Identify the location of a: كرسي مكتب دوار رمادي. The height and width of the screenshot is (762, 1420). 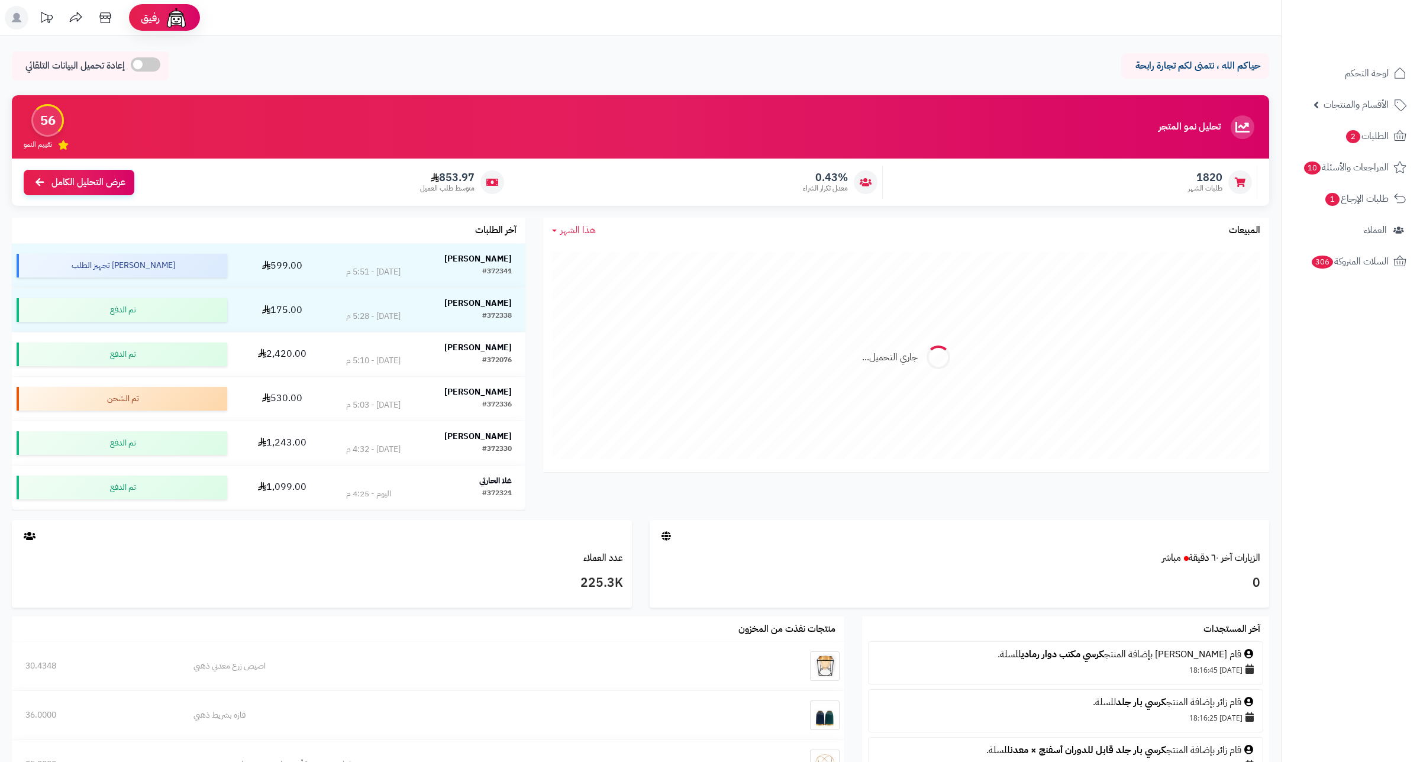
(1063, 654).